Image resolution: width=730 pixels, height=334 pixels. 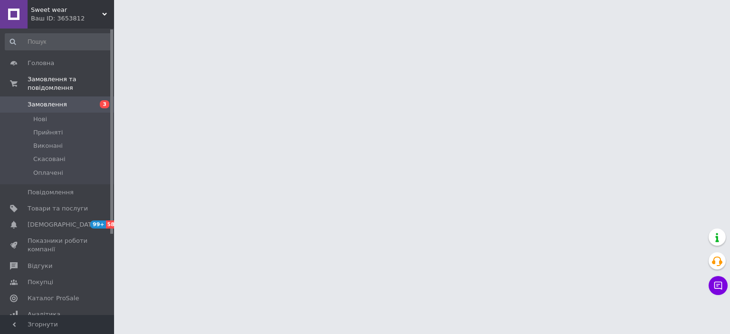 What do you see at coordinates (57, 209) in the screenshot?
I see `span: Товари та послуги` at bounding box center [57, 209].